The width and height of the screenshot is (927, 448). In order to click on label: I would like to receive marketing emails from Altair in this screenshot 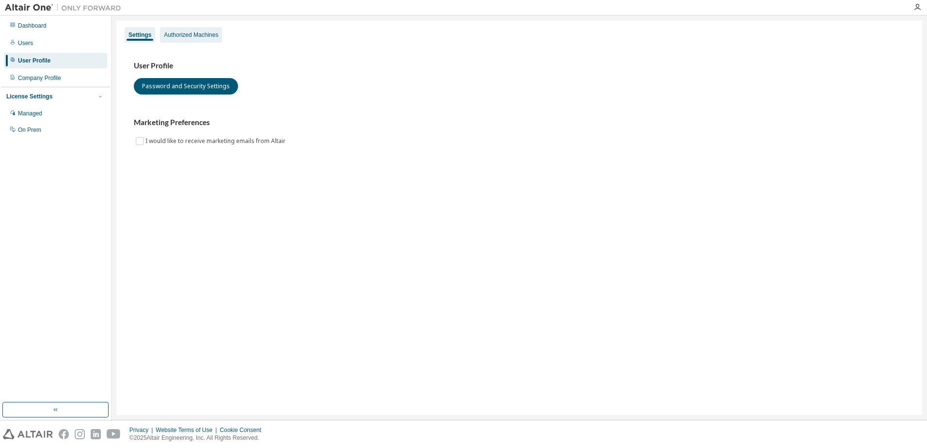, I will do `click(216, 141)`.